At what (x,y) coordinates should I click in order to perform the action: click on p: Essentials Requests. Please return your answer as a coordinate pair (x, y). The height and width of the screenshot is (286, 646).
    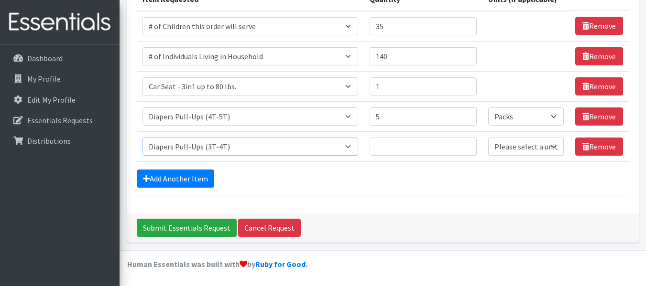
    Looking at the image, I should click on (60, 120).